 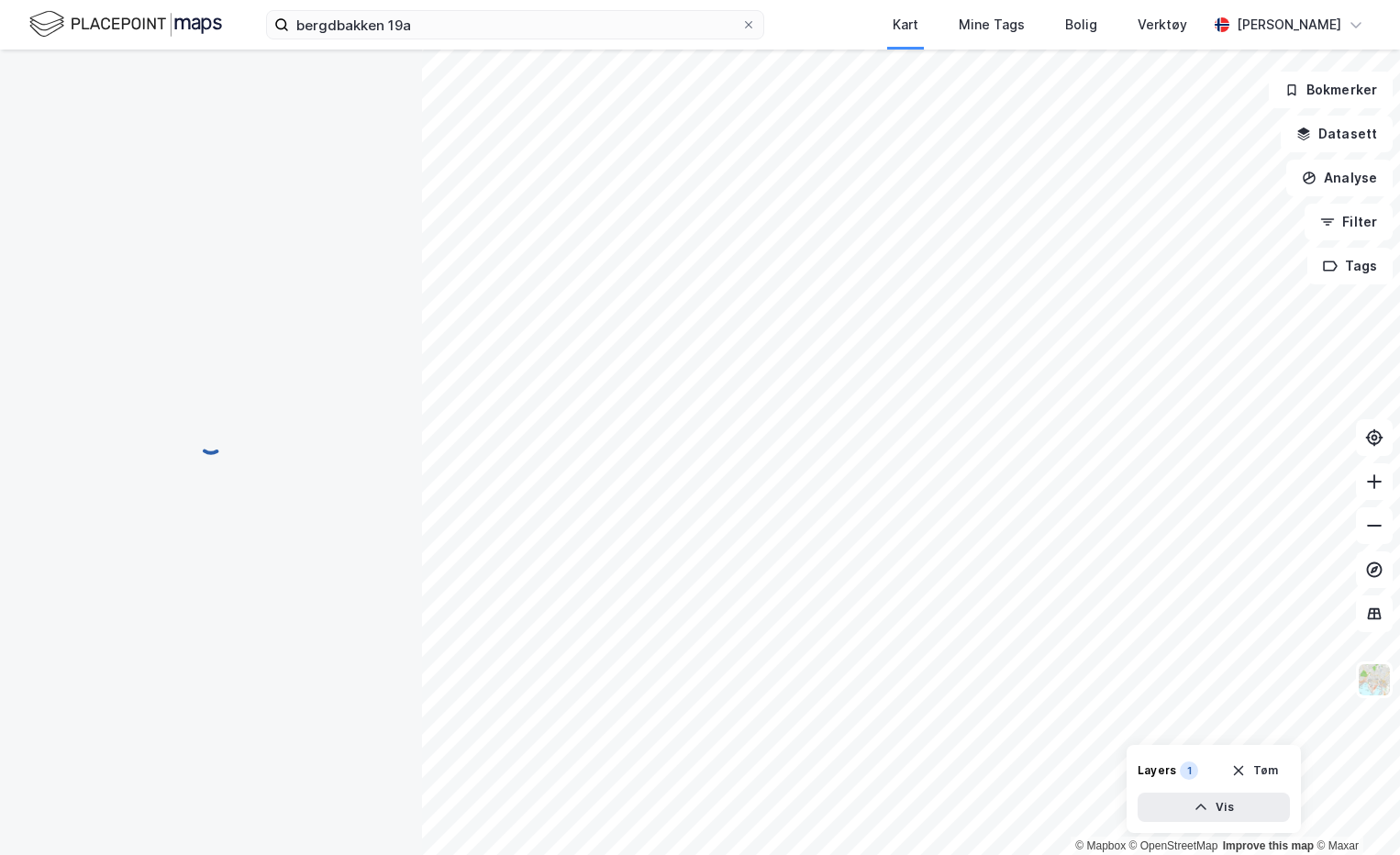 What do you see at coordinates (1254, 771) in the screenshot?
I see `button: Tøm` at bounding box center [1254, 771].